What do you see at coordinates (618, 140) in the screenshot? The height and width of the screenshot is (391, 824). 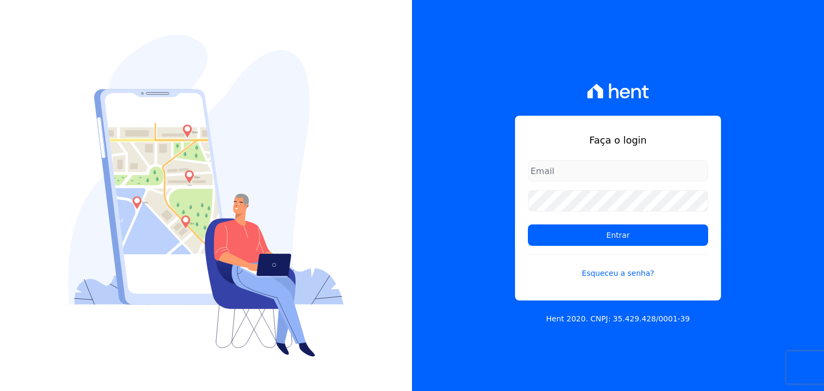 I see `h1: Faça o login` at bounding box center [618, 140].